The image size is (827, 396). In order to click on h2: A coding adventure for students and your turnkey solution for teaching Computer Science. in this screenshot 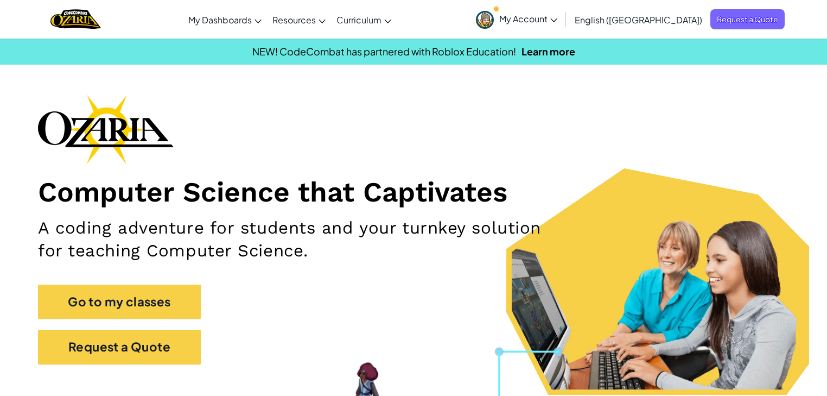, I will do `click(289, 239)`.